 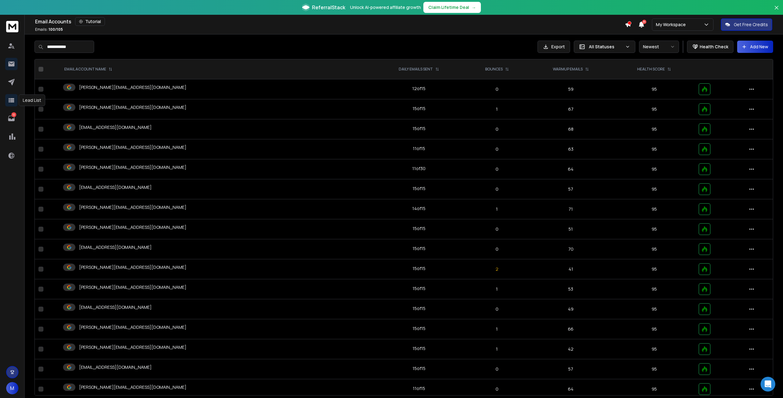 What do you see at coordinates (497, 269) in the screenshot?
I see `p: 2` at bounding box center [497, 269].